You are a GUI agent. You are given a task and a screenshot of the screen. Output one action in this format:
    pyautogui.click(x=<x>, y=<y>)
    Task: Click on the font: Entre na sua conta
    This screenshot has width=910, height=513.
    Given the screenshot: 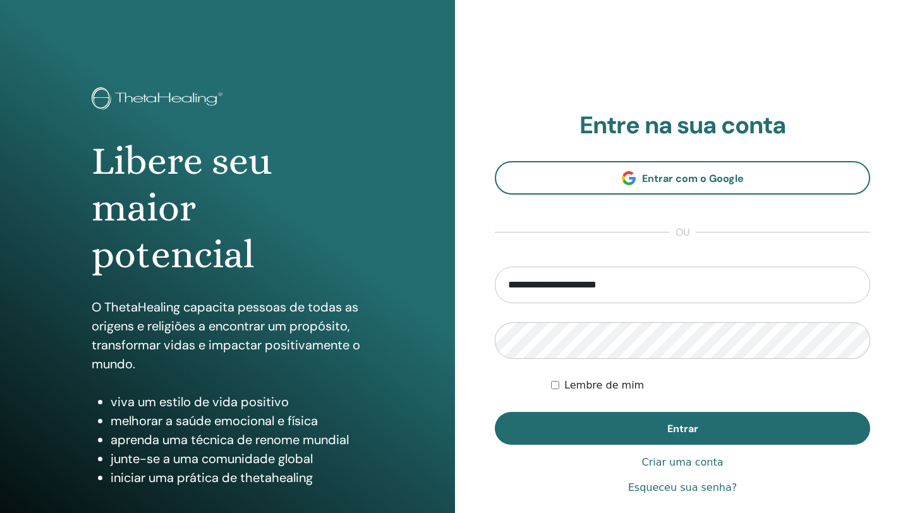 What is the action you would take?
    pyautogui.click(x=683, y=125)
    